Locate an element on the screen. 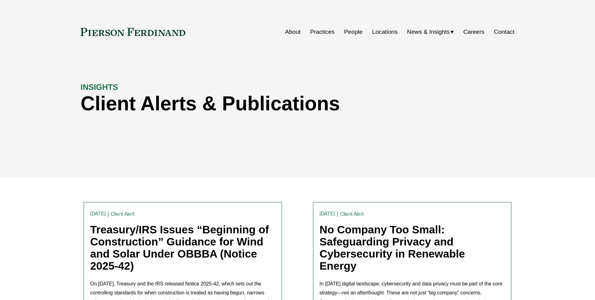 The height and width of the screenshot is (300, 595). a: folder dropdown is located at coordinates (430, 32).